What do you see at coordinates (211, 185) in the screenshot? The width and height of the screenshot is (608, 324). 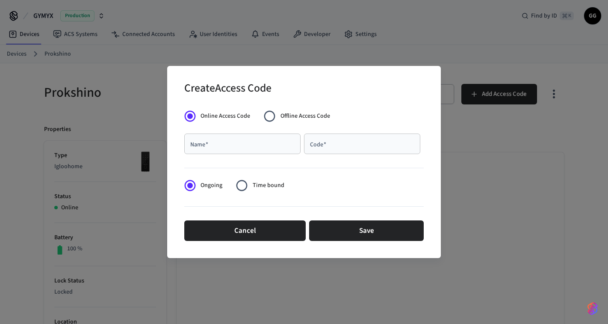 I see `span: Ongoing` at bounding box center [211, 185].